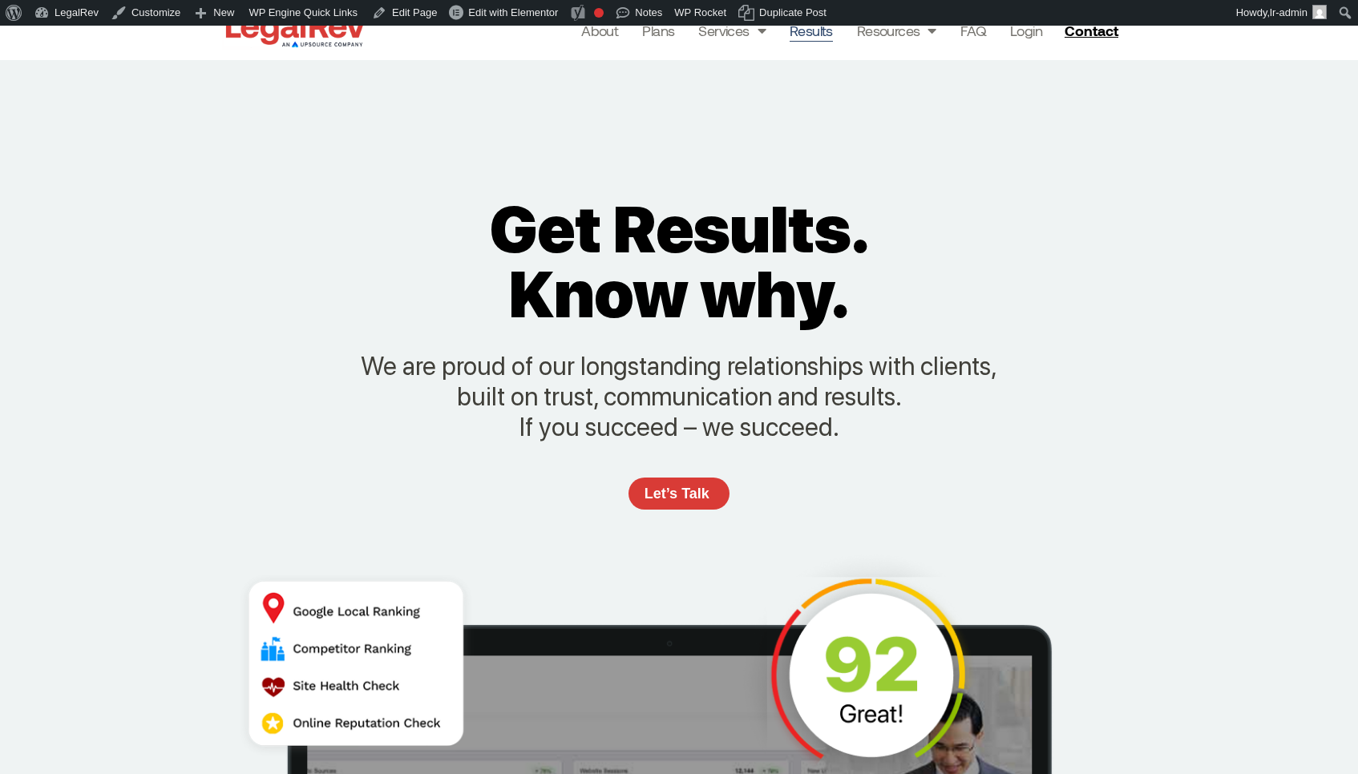 The width and height of the screenshot is (1358, 774). What do you see at coordinates (1026, 30) in the screenshot?
I see `a: Login` at bounding box center [1026, 30].